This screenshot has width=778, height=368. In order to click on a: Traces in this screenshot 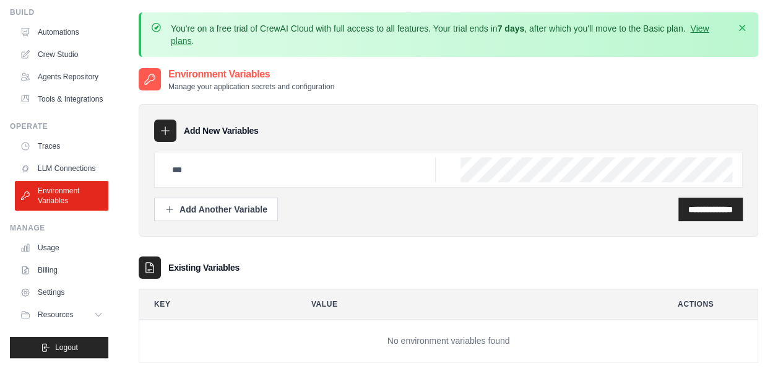, I will do `click(61, 146)`.